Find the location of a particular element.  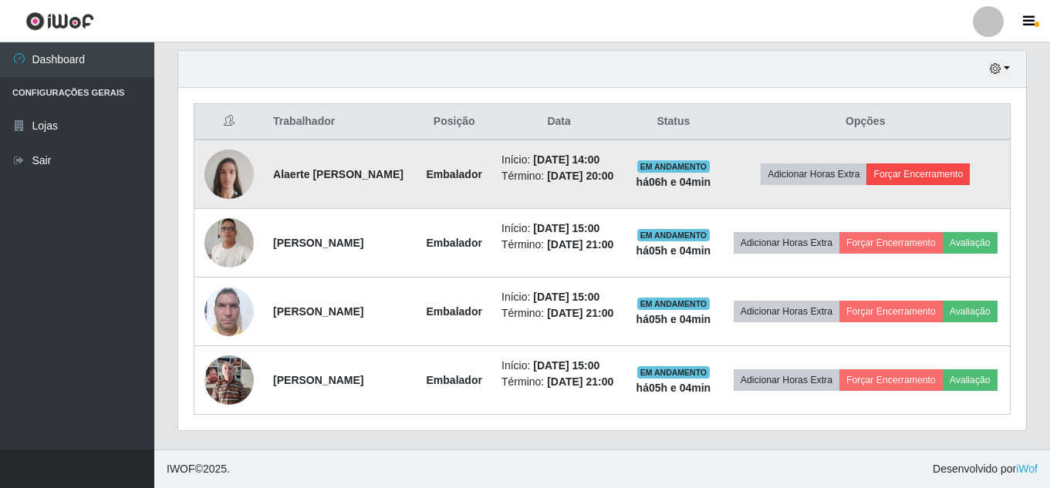

span: IWOF is located at coordinates (181, 469).